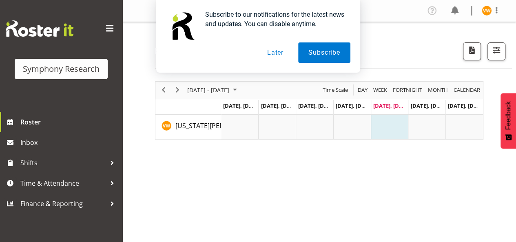 This screenshot has width=516, height=242. I want to click on button: Timeline Week, so click(380, 90).